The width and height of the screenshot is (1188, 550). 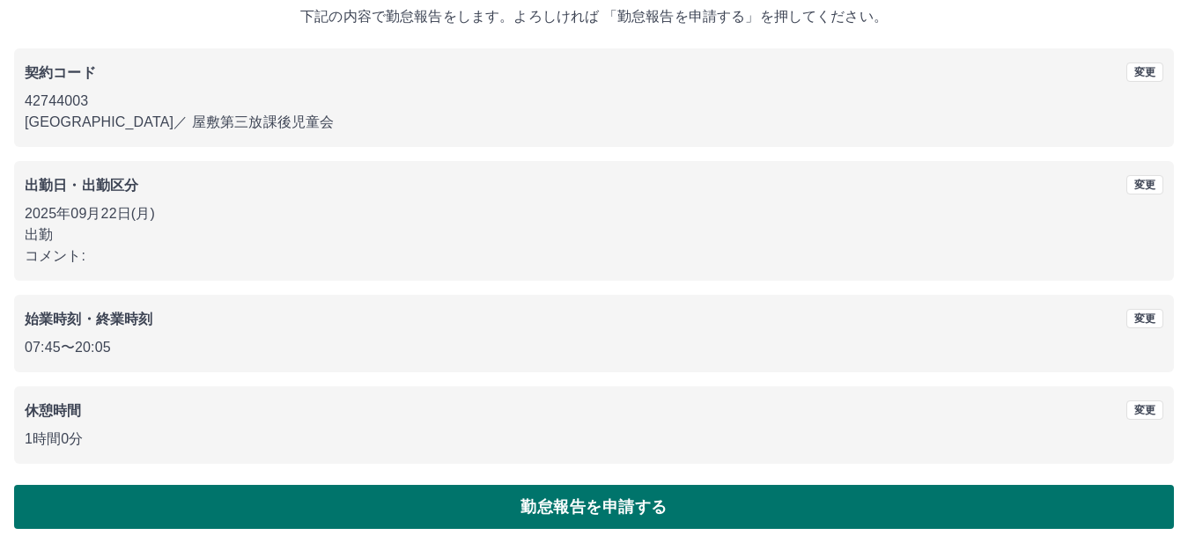 I want to click on p: 42744003, so click(x=594, y=101).